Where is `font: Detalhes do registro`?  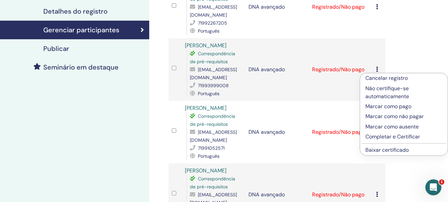
font: Detalhes do registro is located at coordinates (75, 11).